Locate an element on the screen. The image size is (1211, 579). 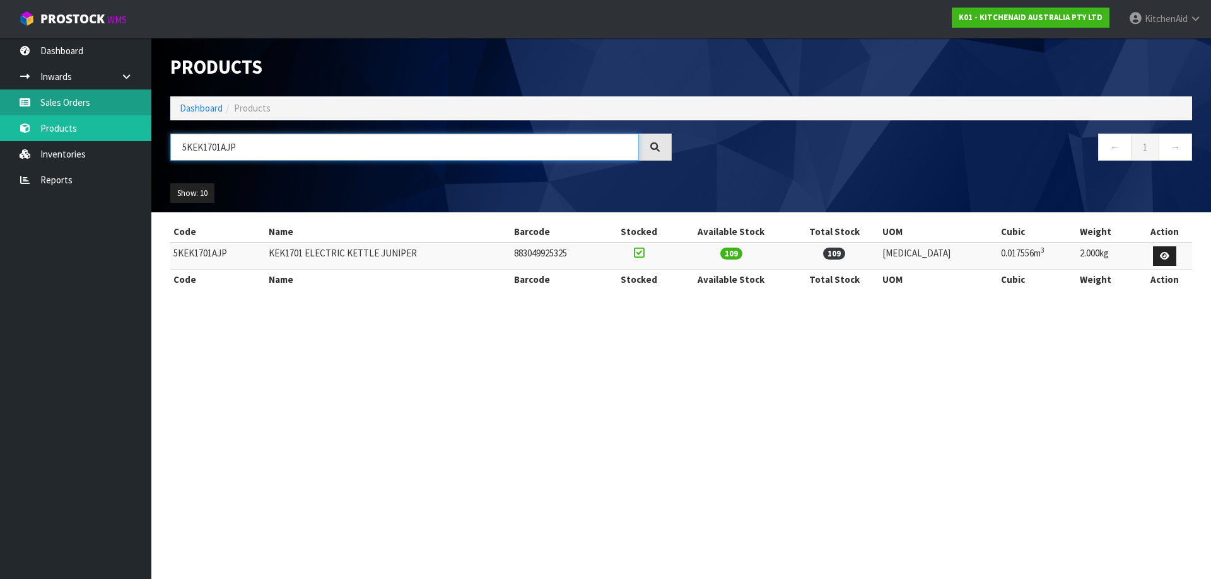
input: Search products is located at coordinates (404, 147).